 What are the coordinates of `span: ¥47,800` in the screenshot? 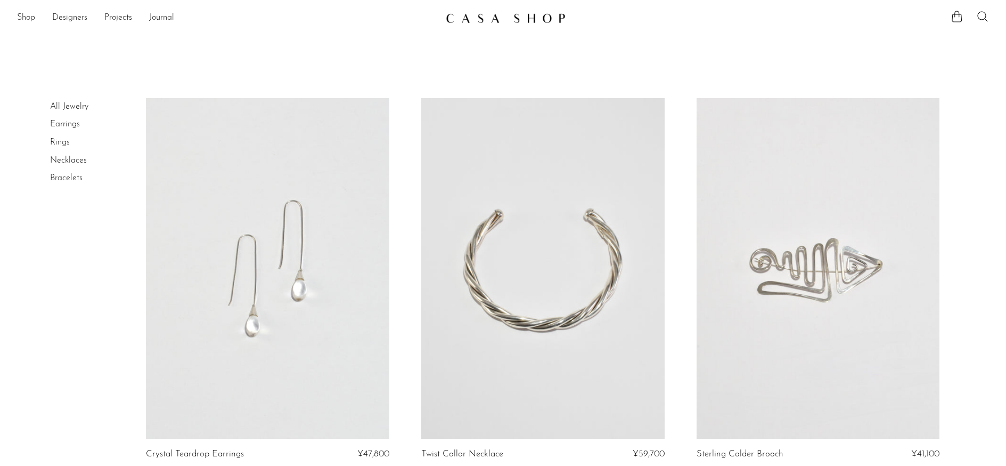 It's located at (373, 453).